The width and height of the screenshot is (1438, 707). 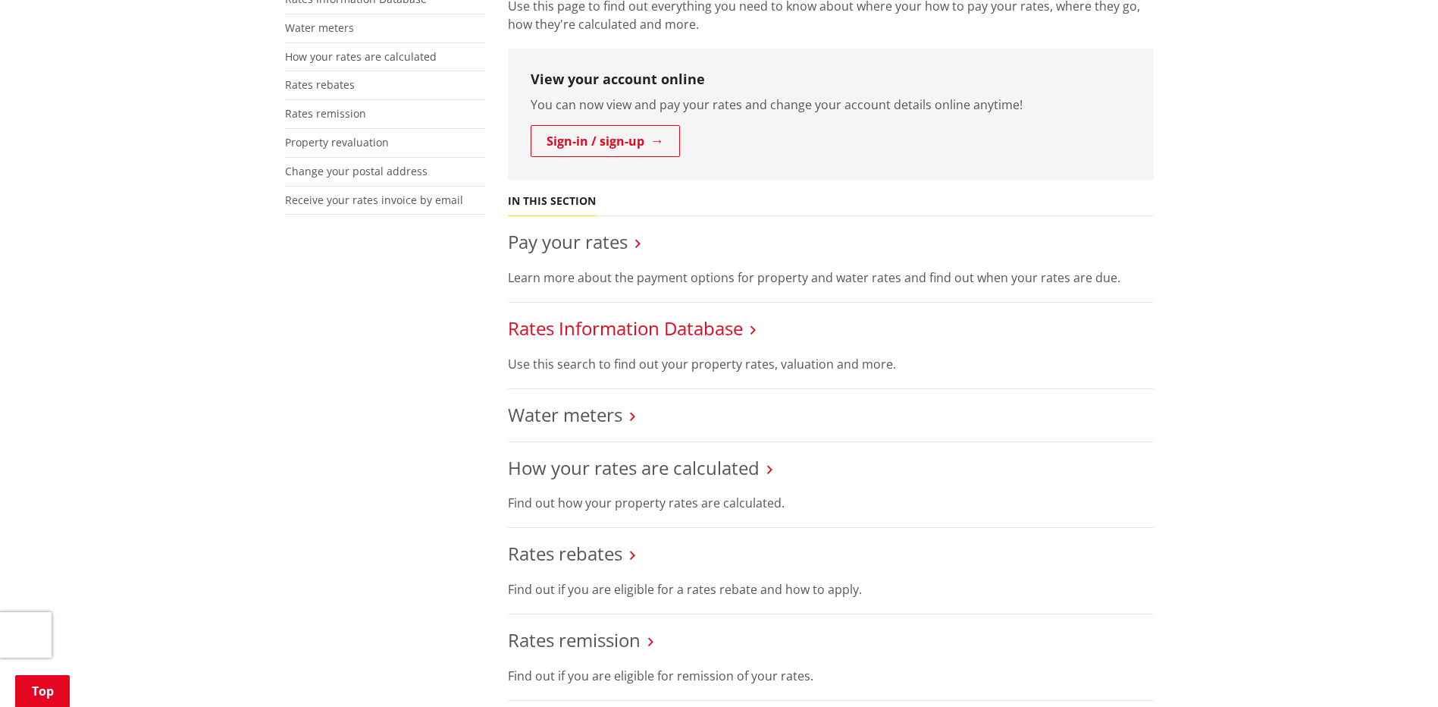 What do you see at coordinates (42, 691) in the screenshot?
I see `a: Top` at bounding box center [42, 691].